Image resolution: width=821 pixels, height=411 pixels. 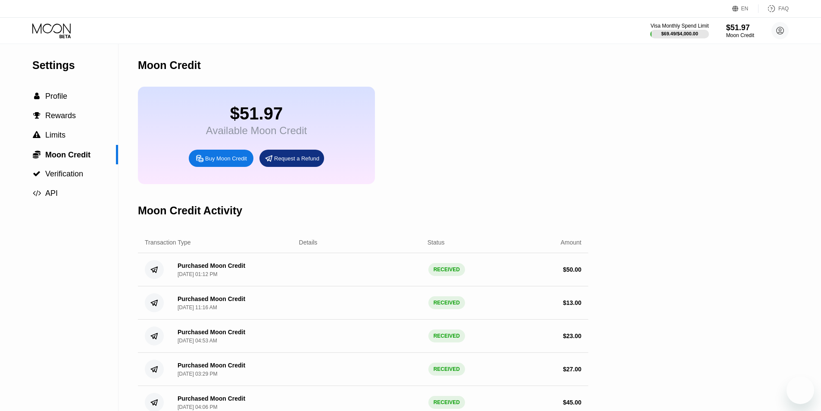 What do you see at coordinates (256, 131) in the screenshot?
I see `div: Available Moon Credit` at bounding box center [256, 131].